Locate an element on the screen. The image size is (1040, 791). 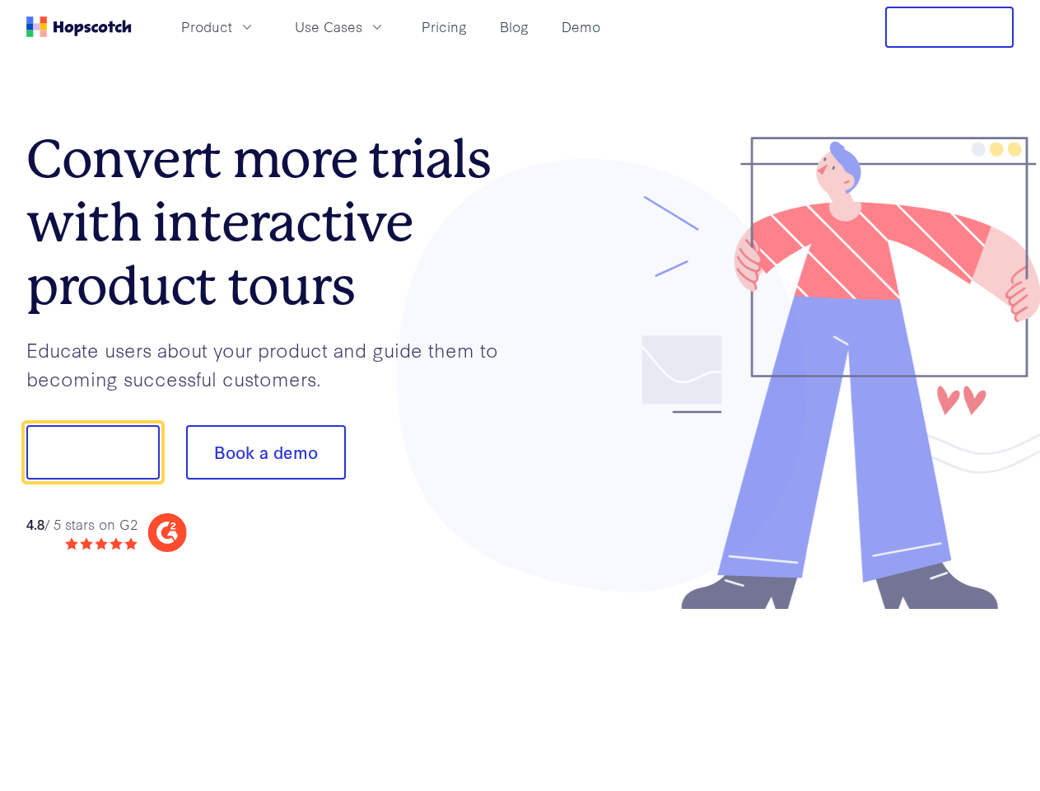
p: Educate users about your product and guide them to becoming successful customers. is located at coordinates (273, 363).